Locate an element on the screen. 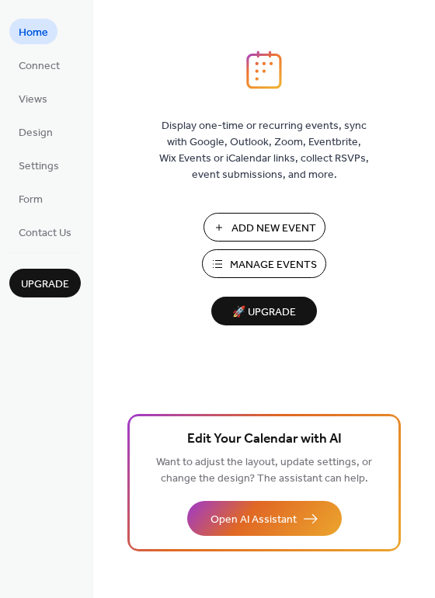 This screenshot has height=598, width=435. a: Home is located at coordinates (33, 31).